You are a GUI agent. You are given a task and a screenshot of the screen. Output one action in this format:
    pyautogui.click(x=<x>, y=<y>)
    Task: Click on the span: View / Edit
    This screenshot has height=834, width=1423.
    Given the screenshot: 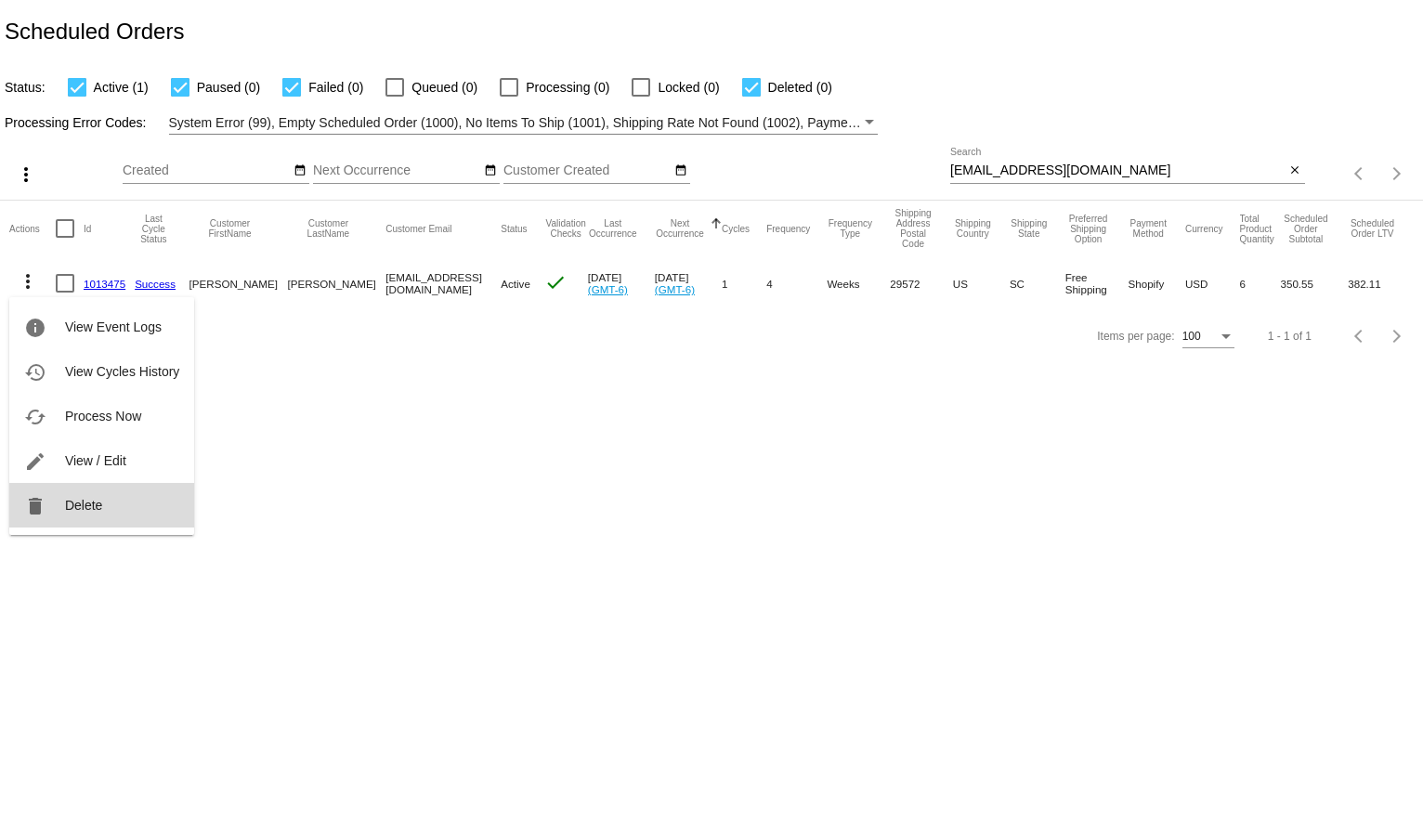 What is the action you would take?
    pyautogui.click(x=96, y=461)
    